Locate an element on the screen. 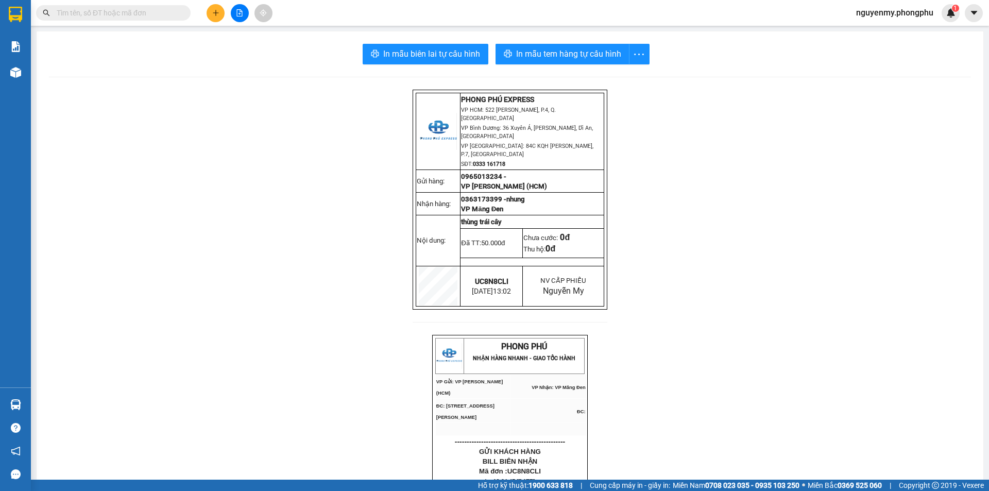 The height and width of the screenshot is (491, 989). span: In mẫu biên lai tự cấu hình is located at coordinates (432, 54).